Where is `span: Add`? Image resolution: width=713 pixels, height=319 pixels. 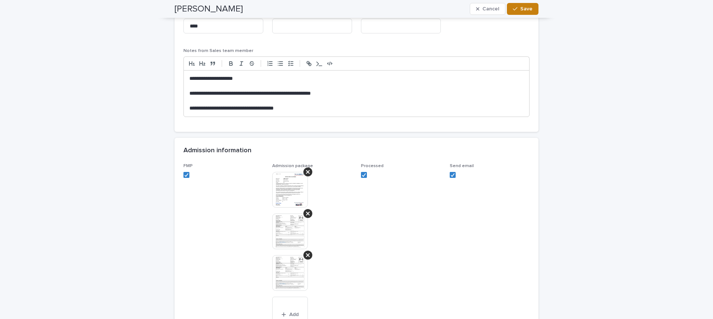 span: Add is located at coordinates (294, 315).